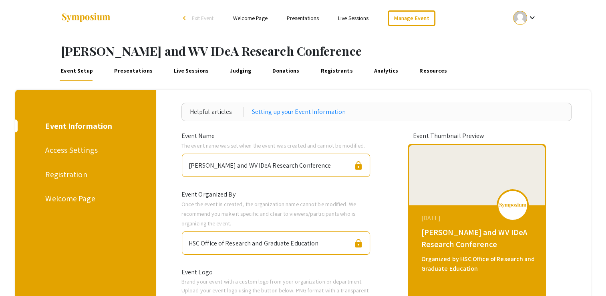  Describe the element at coordinates (84, 126) in the screenshot. I see `div: Event Information` at that location.